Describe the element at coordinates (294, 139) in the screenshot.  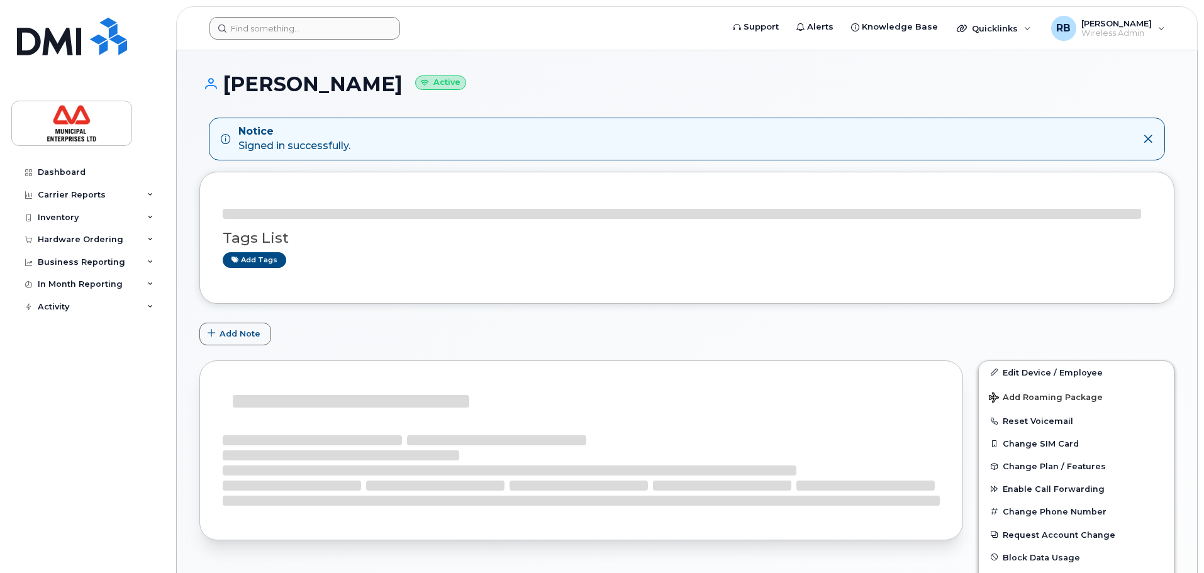
I see `div: Signed in successfully.` at that location.